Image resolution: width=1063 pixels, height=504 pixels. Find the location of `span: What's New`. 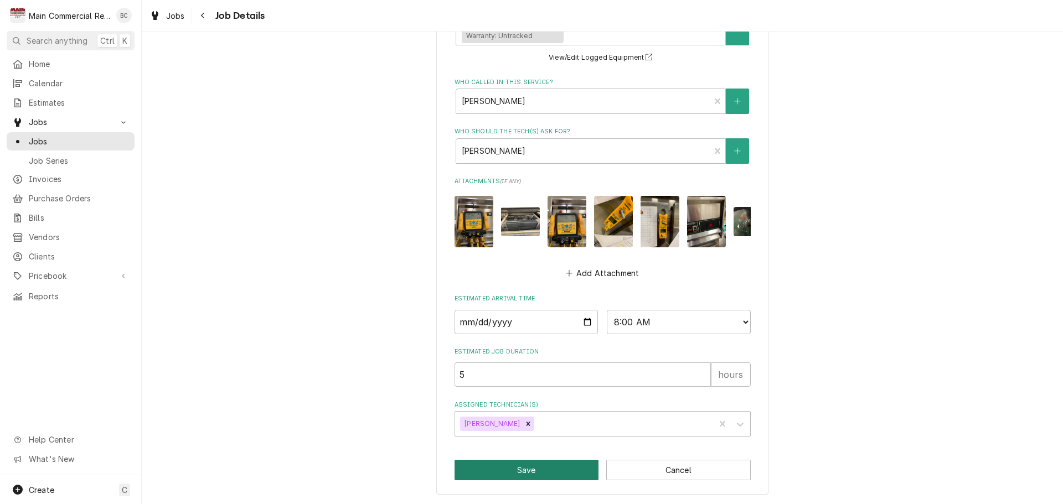

span: What's New is located at coordinates (78, 459).